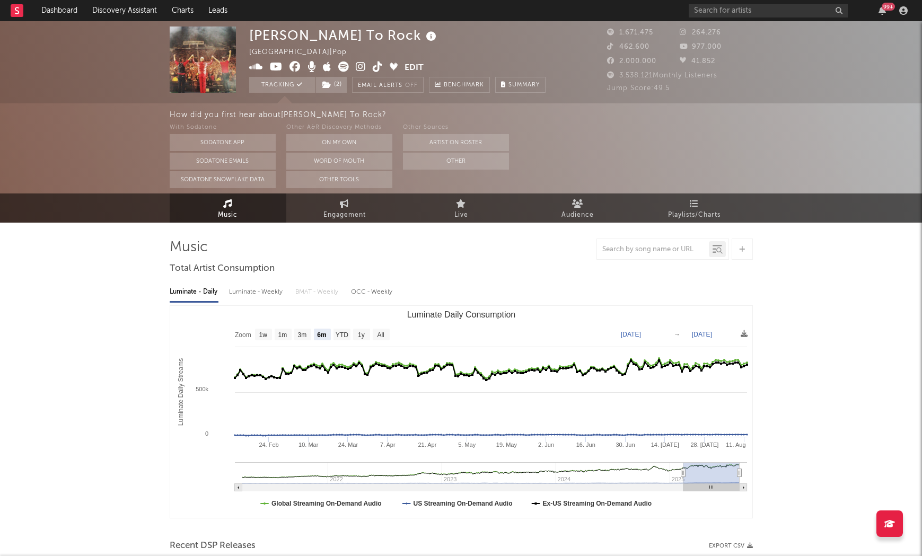 The width and height of the screenshot is (922, 556). What do you see at coordinates (694, 208) in the screenshot?
I see `a: Playlists/Charts` at bounding box center [694, 208].